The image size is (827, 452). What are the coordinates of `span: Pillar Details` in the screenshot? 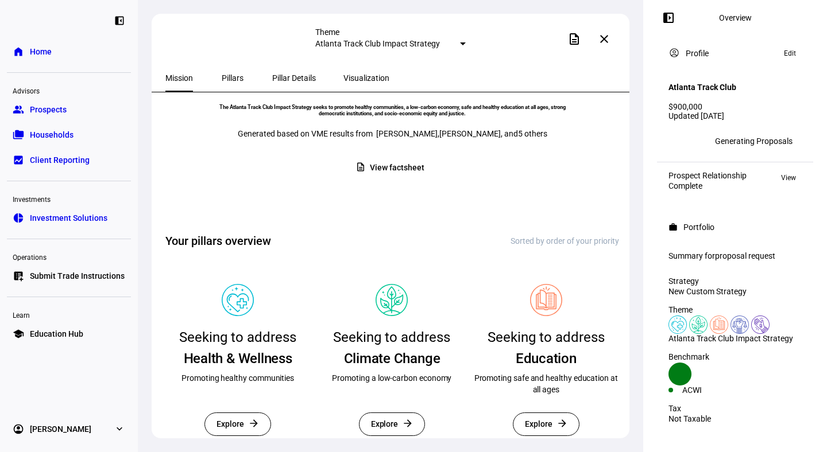 It's located at (294, 78).